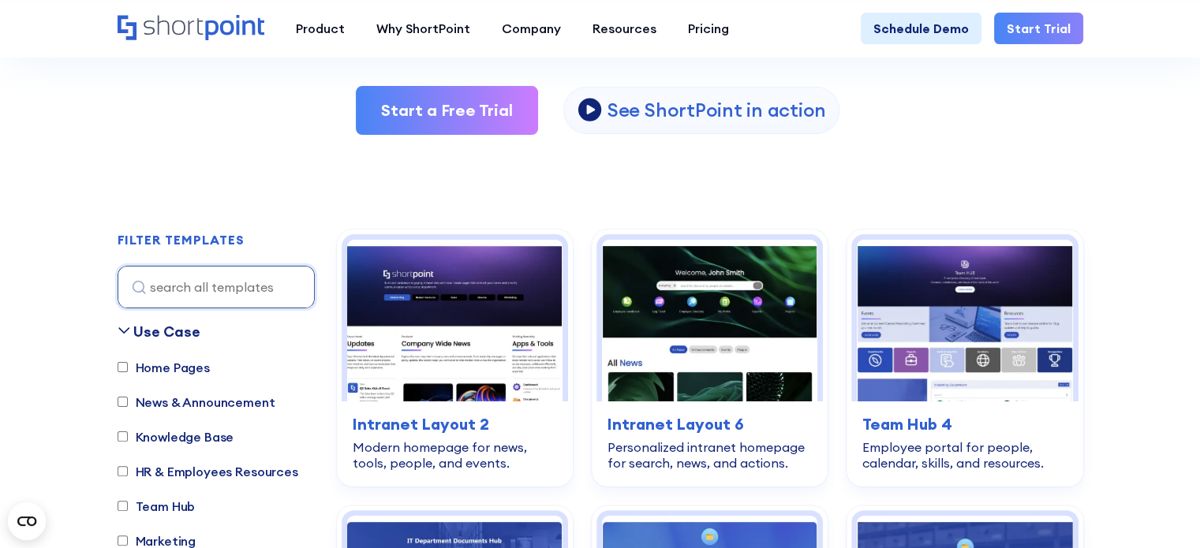 This screenshot has width=1200, height=548. Describe the element at coordinates (716, 110) in the screenshot. I see `p: See ShortPoint in action` at that location.